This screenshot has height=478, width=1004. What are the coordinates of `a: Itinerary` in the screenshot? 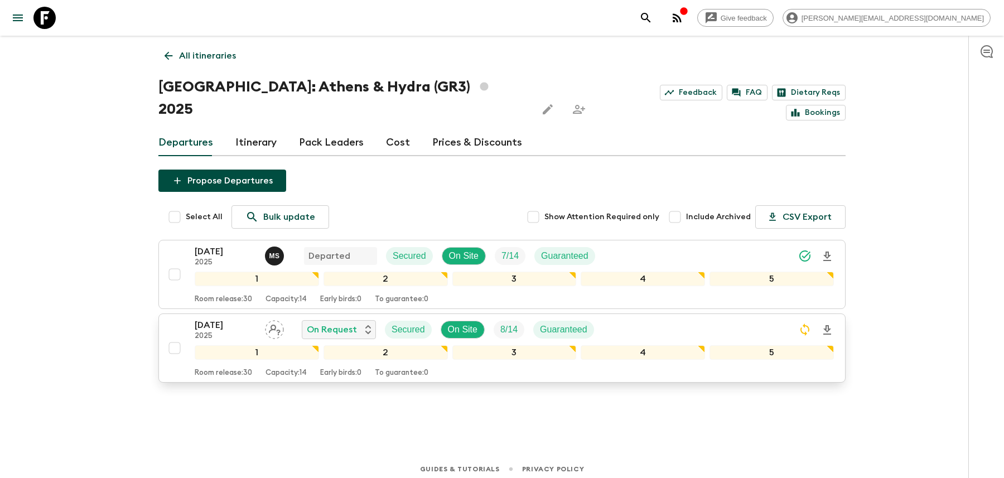 It's located at (256, 143).